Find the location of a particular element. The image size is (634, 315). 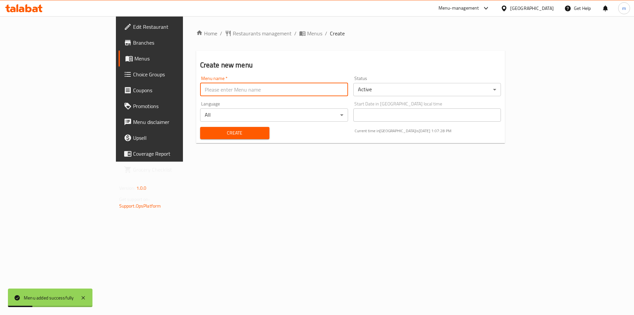

a: Coupons is located at coordinates (170, 90).